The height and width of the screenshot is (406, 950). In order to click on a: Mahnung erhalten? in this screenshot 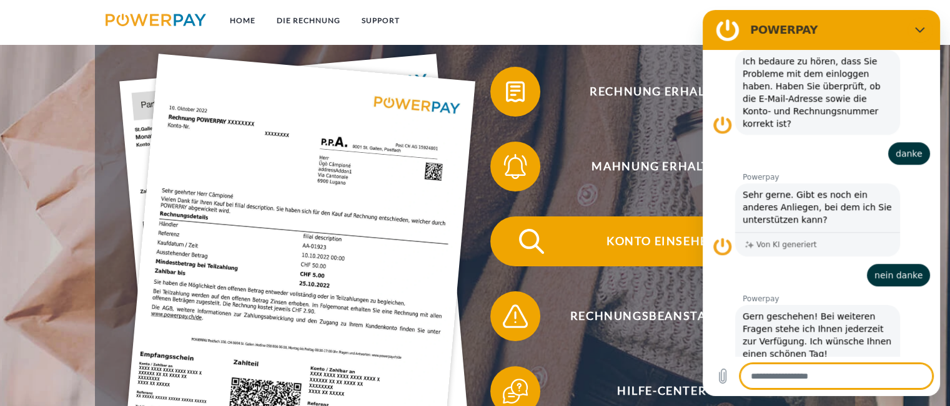, I will do `click(652, 167)`.